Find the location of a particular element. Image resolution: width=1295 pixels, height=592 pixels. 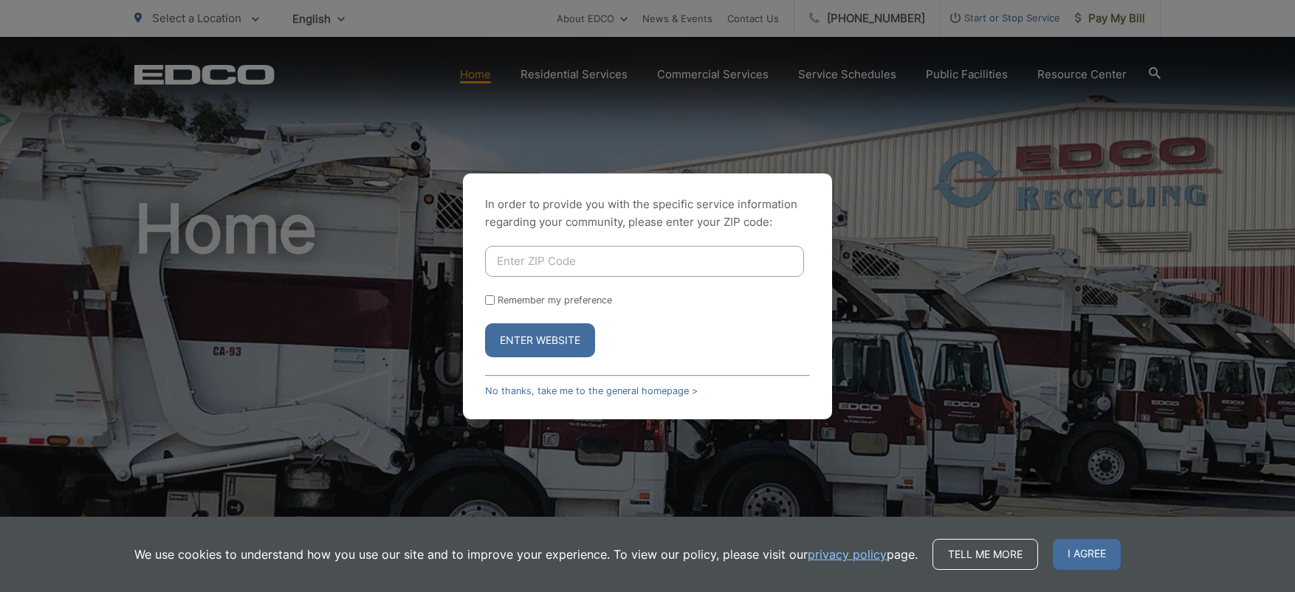

span: I agree is located at coordinates (1087, 555).